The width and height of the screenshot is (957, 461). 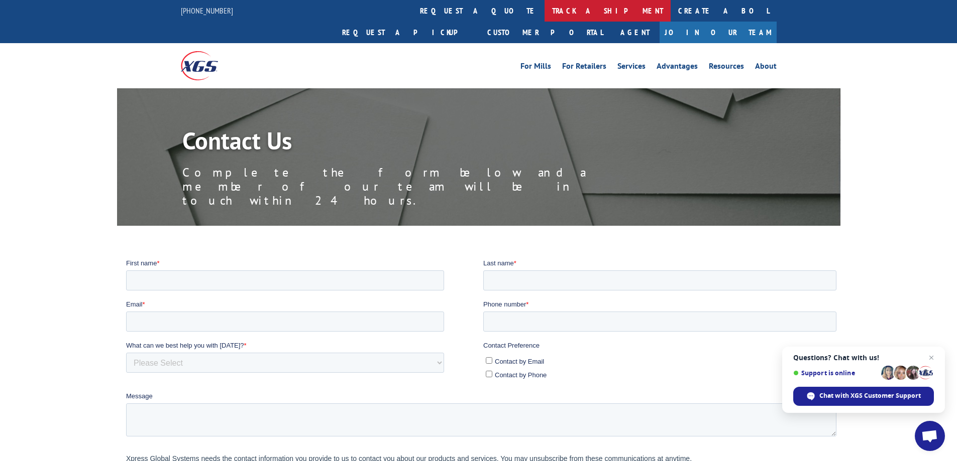 I want to click on a: Resources, so click(x=726, y=68).